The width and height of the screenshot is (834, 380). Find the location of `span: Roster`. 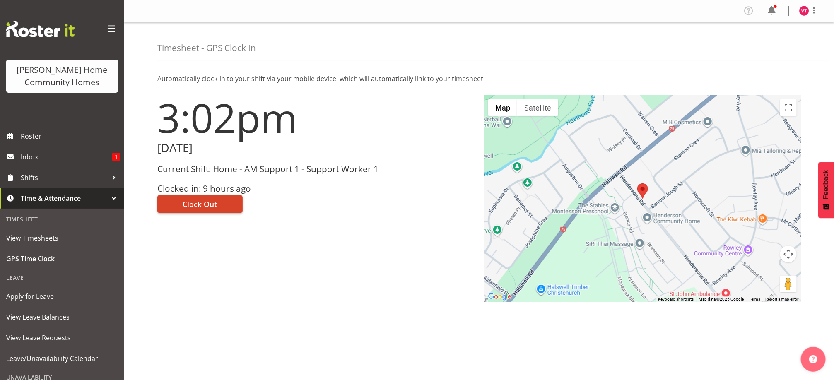

span: Roster is located at coordinates (70, 136).